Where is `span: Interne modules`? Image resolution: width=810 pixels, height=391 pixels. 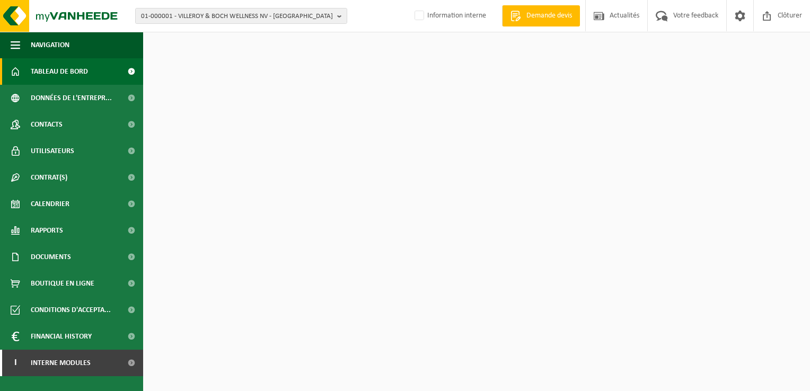
span: Interne modules is located at coordinates (60, 363).